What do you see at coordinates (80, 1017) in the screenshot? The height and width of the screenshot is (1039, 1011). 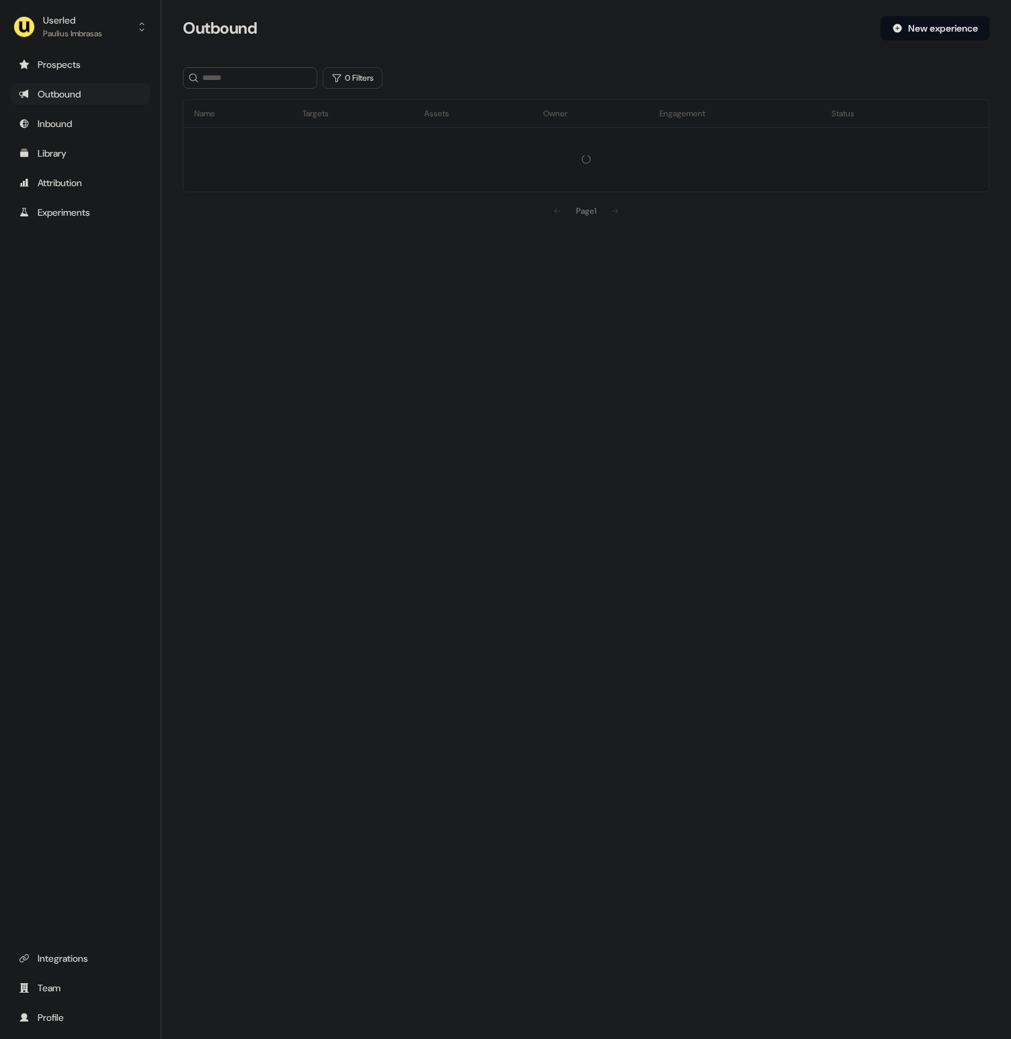 I see `div: Profile` at bounding box center [80, 1017].